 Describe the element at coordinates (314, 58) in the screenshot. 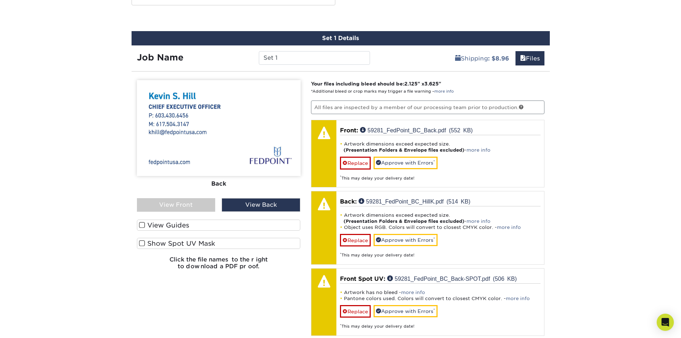

I see `input: Enter a job name` at that location.